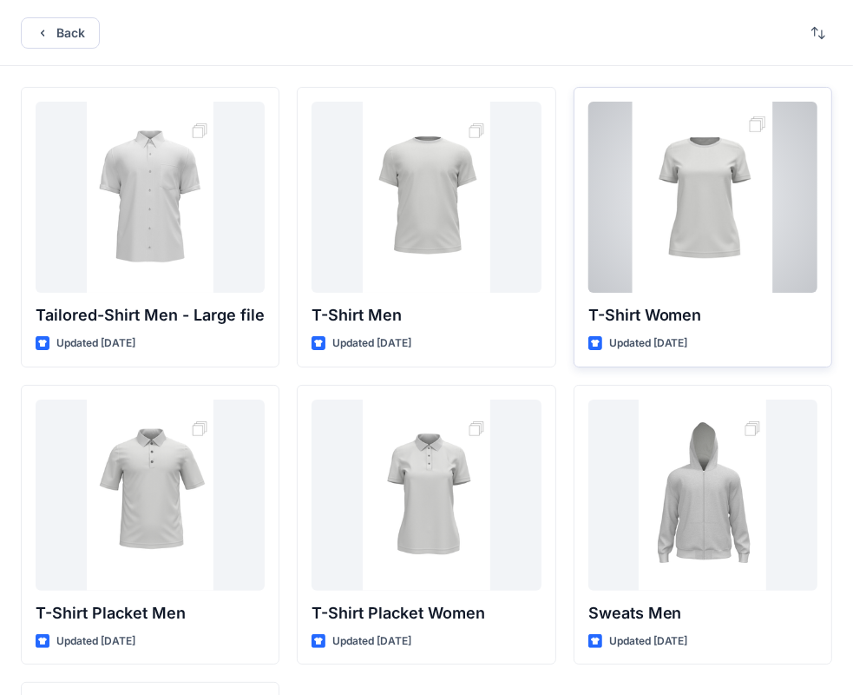 The image size is (853, 695). I want to click on p: Sweats Men, so click(703, 613).